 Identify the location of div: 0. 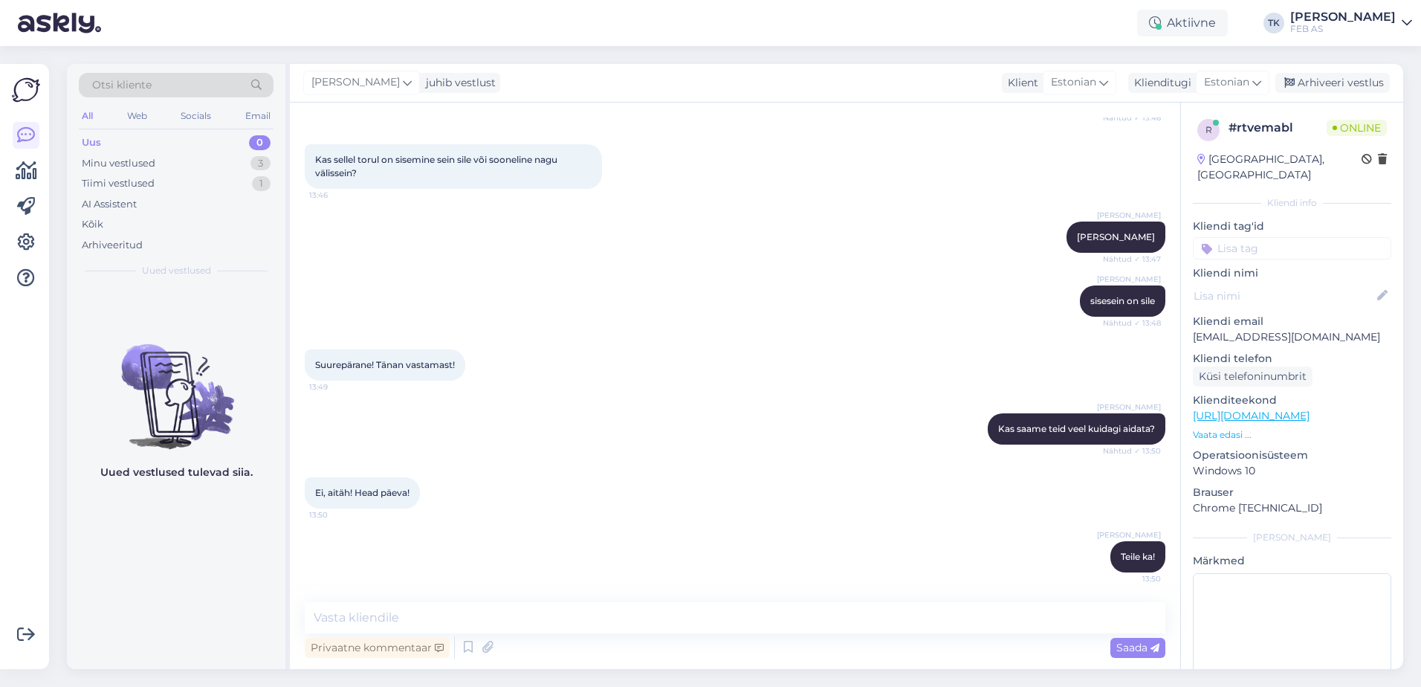
(259, 143).